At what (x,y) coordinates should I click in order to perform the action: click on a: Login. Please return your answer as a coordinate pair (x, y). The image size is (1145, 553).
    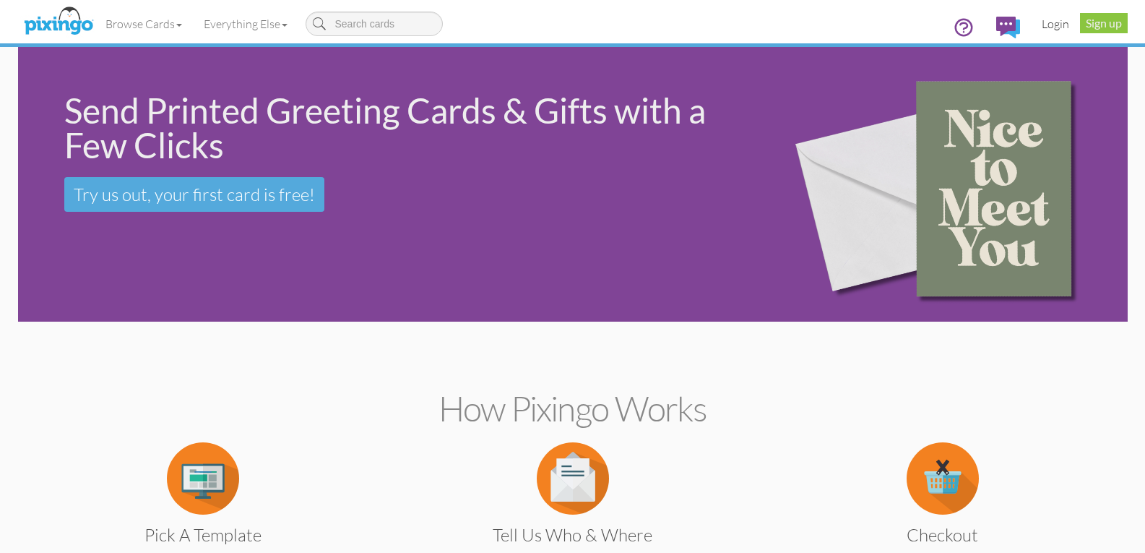
    Looking at the image, I should click on (1055, 24).